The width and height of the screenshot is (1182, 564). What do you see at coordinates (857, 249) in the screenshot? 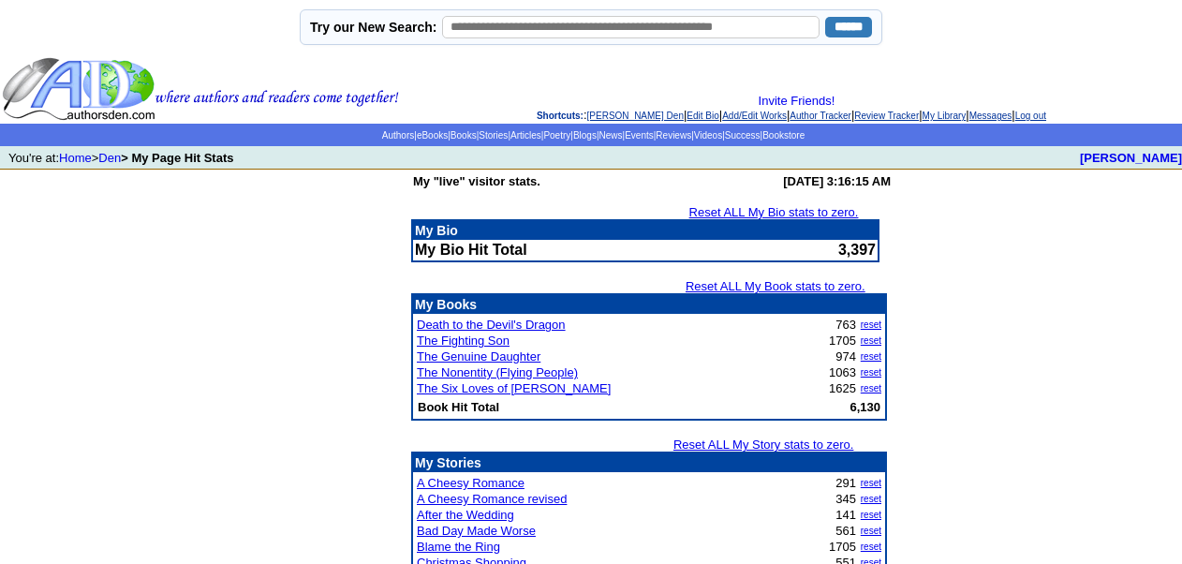
I see `font: 3,397` at bounding box center [857, 249].